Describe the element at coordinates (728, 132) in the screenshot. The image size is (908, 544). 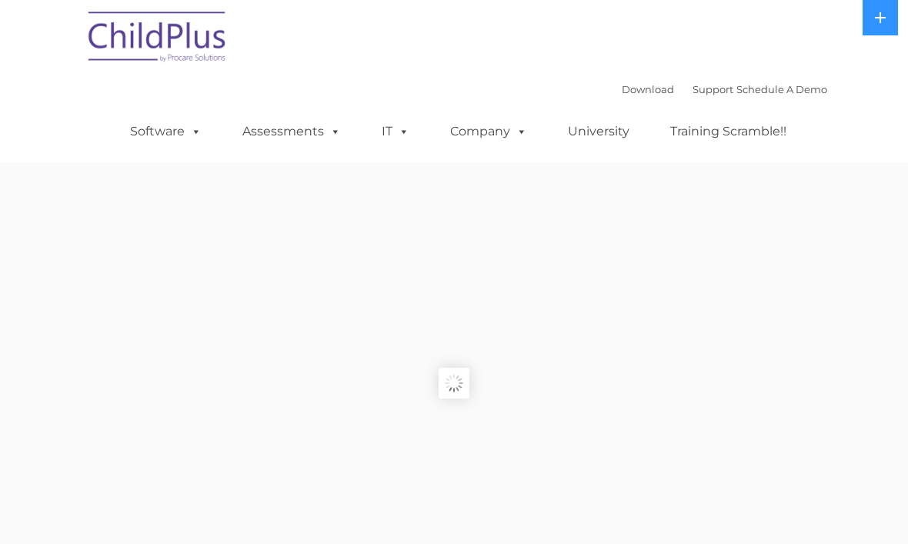
I see `a: Training Scramble!!` at that location.